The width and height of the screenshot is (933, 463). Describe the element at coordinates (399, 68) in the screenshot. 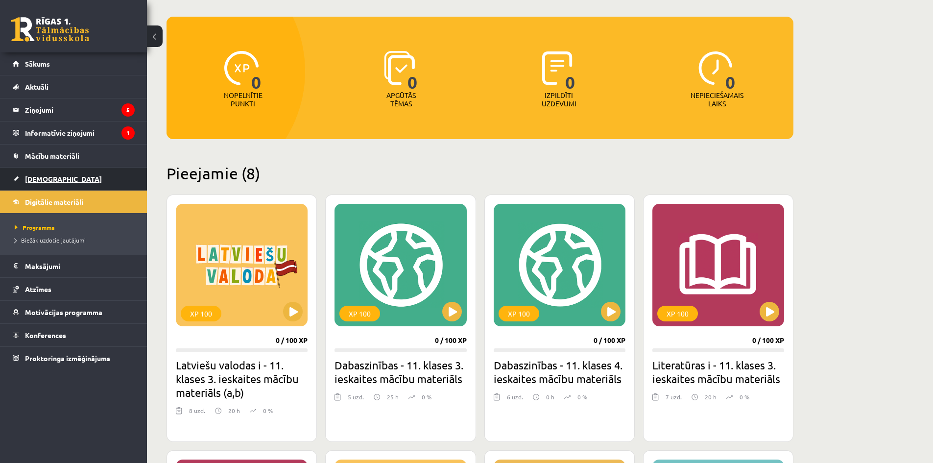

I see `img: icon-learned-topics-4a711ccc23c960034f471b6e78daf4a3bad4a20eaf4de84257b87e66633f6470.svg` at that location.